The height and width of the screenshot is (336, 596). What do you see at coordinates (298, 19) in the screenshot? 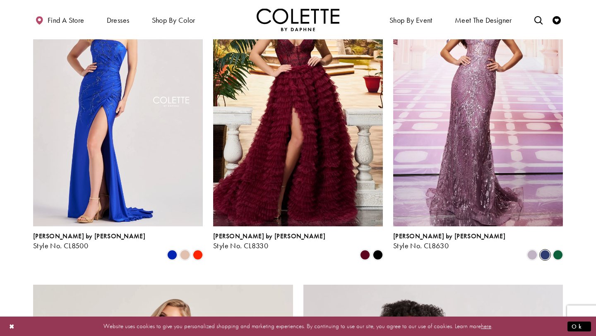
I see `img: Colette by Daphne` at bounding box center [298, 19].